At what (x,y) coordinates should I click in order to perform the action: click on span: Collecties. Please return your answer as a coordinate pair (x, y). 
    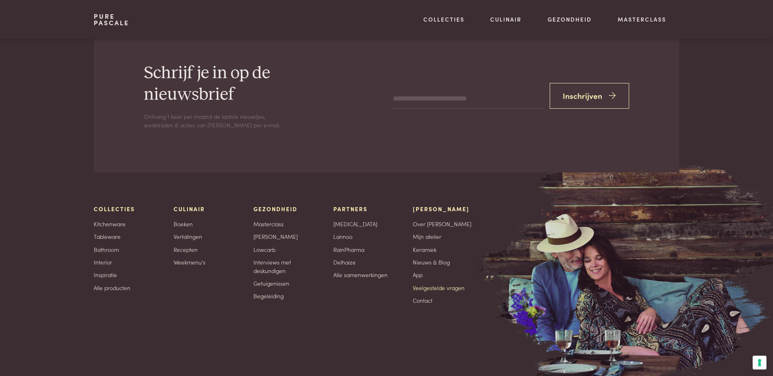
    Looking at the image, I should click on (114, 209).